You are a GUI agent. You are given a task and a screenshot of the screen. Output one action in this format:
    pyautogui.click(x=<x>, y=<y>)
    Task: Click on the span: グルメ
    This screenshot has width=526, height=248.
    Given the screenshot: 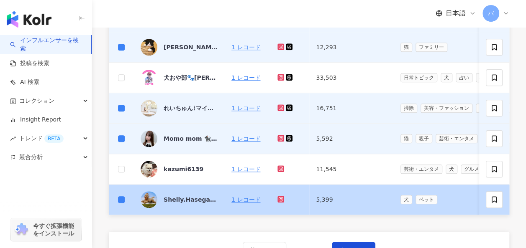 What is the action you would take?
    pyautogui.click(x=471, y=169)
    